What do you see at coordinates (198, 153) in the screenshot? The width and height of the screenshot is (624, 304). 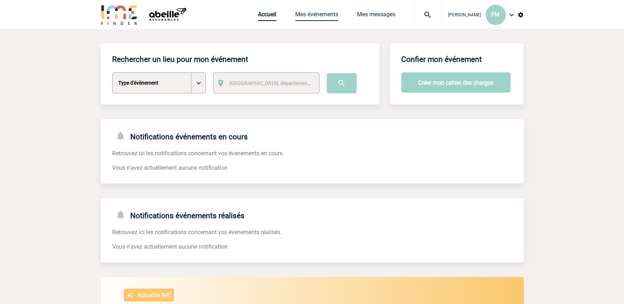 I see `span: Retrouvez ici les notifications concernant vos évenements en cours.` at bounding box center [198, 153].